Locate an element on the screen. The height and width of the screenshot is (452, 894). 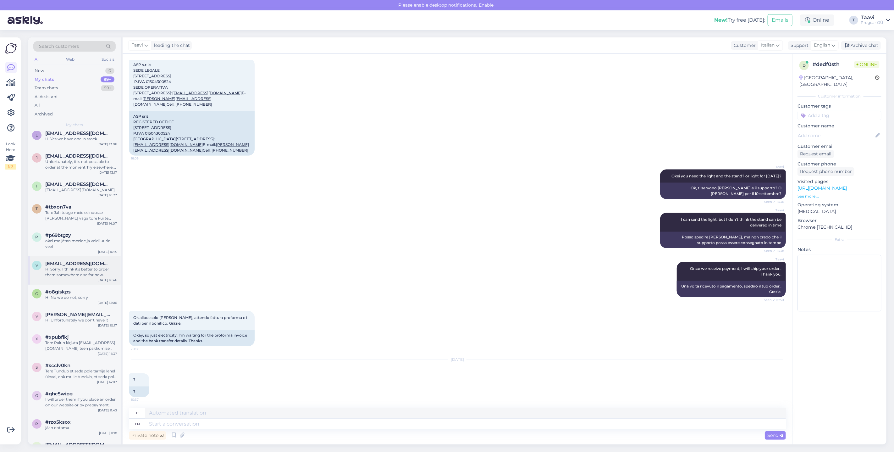
div: Archive chat is located at coordinates (861, 45).